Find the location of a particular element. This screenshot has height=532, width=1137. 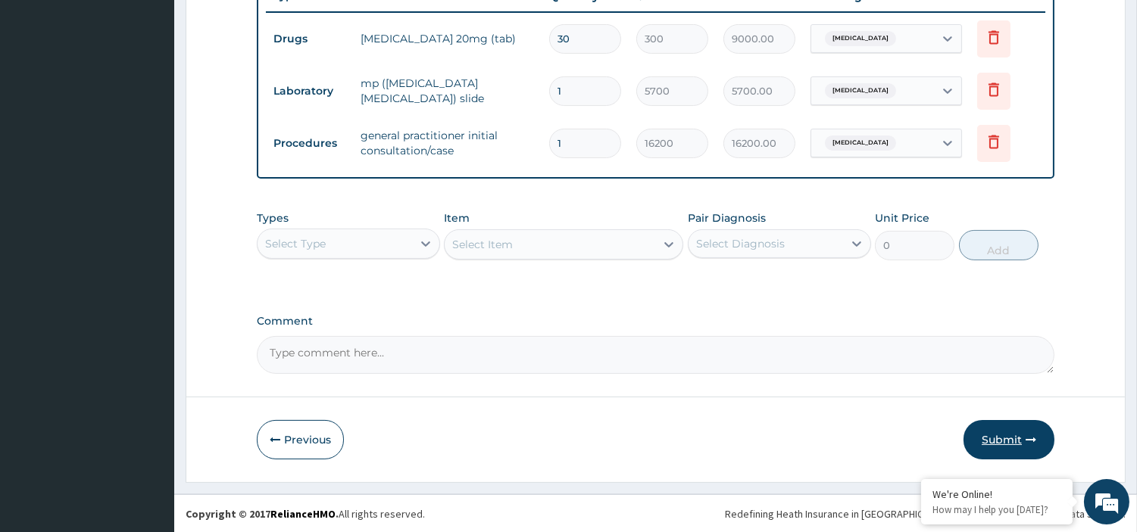

p: How may I help you today? is located at coordinates (997, 510).